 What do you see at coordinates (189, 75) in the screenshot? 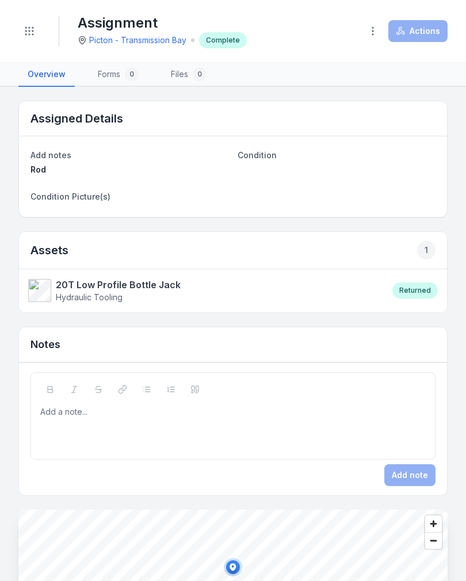
I see `a: Files0` at bounding box center [189, 75].